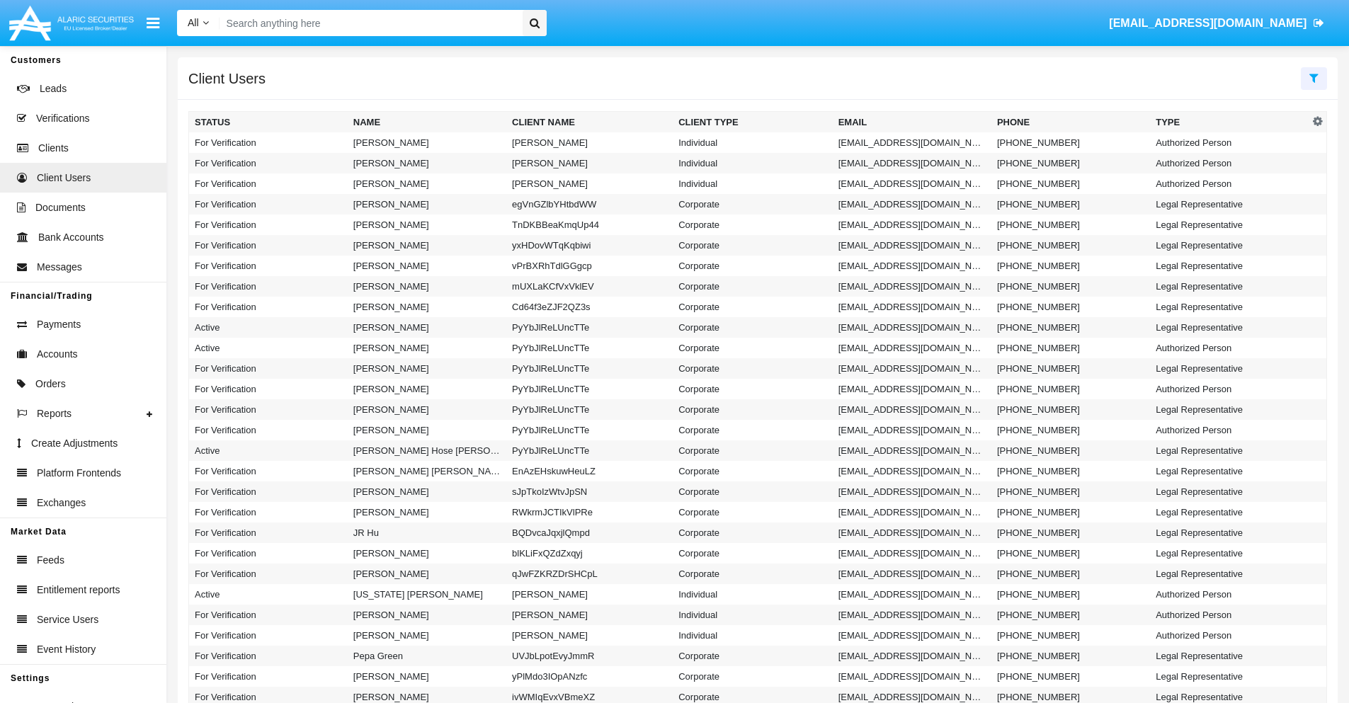 The width and height of the screenshot is (1349, 703). I want to click on span: Clients, so click(53, 148).